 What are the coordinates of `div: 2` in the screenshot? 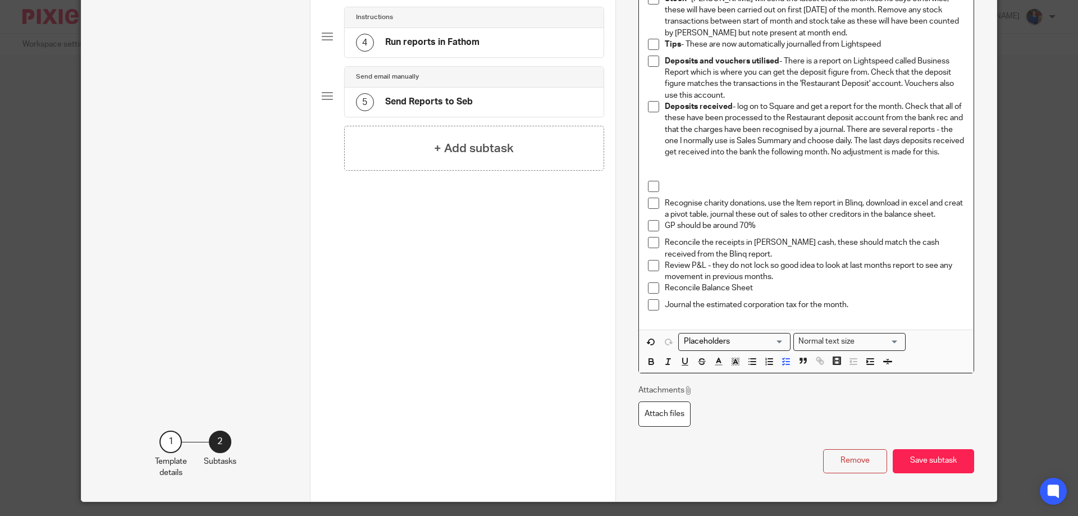 It's located at (220, 442).